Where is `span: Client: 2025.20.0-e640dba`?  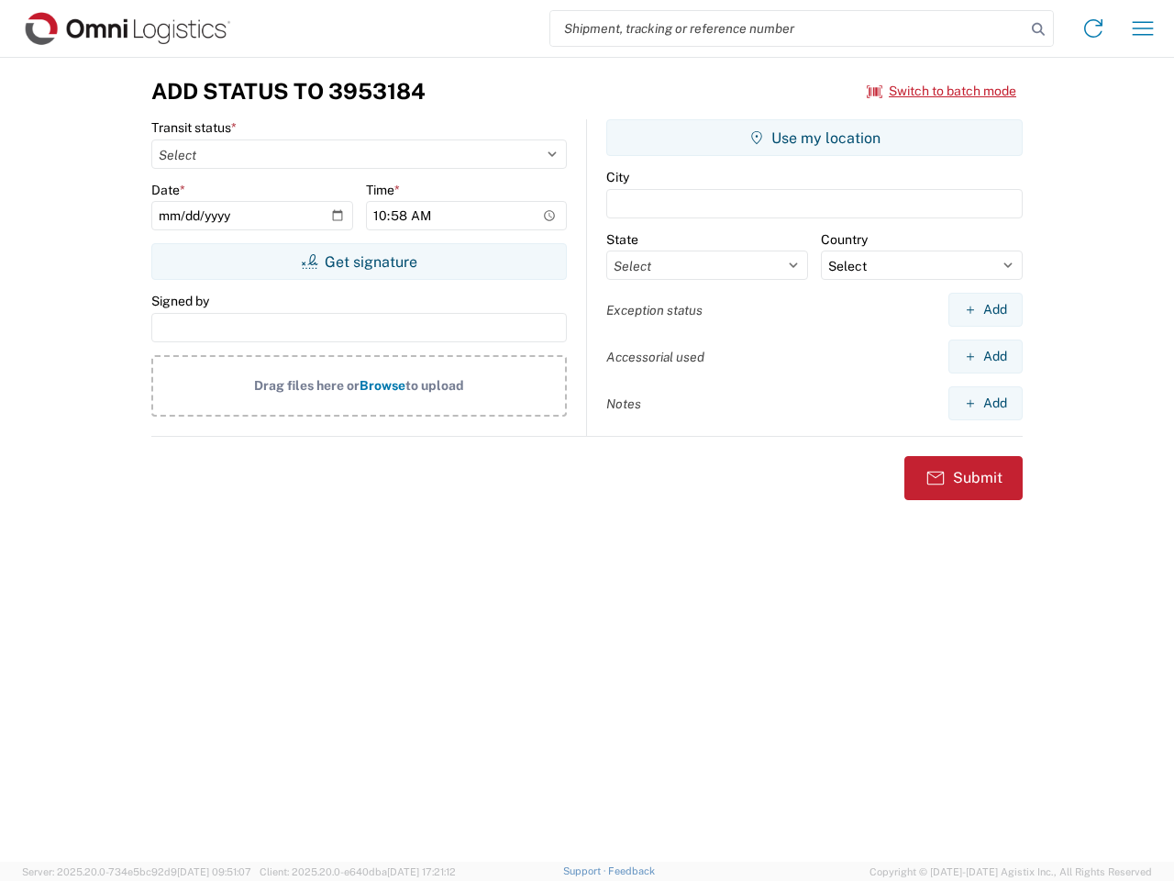
span: Client: 2025.20.0-e640dba is located at coordinates (358, 871).